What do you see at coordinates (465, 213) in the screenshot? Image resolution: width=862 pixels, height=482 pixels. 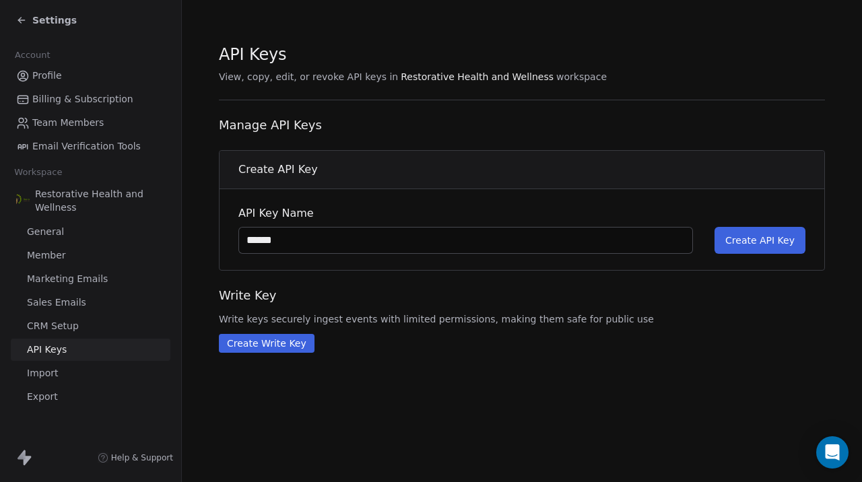 I see `span: API Key Name` at bounding box center [465, 213].